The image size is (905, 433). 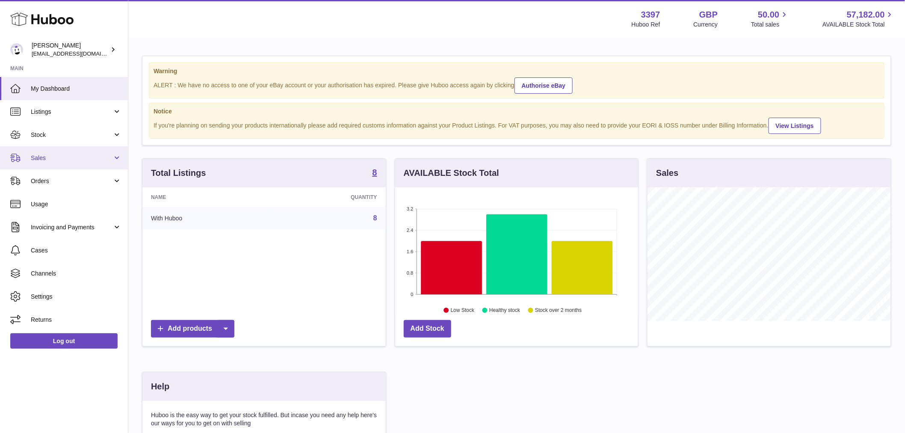 What do you see at coordinates (650, 15) in the screenshot?
I see `strong: 3397` at bounding box center [650, 15].